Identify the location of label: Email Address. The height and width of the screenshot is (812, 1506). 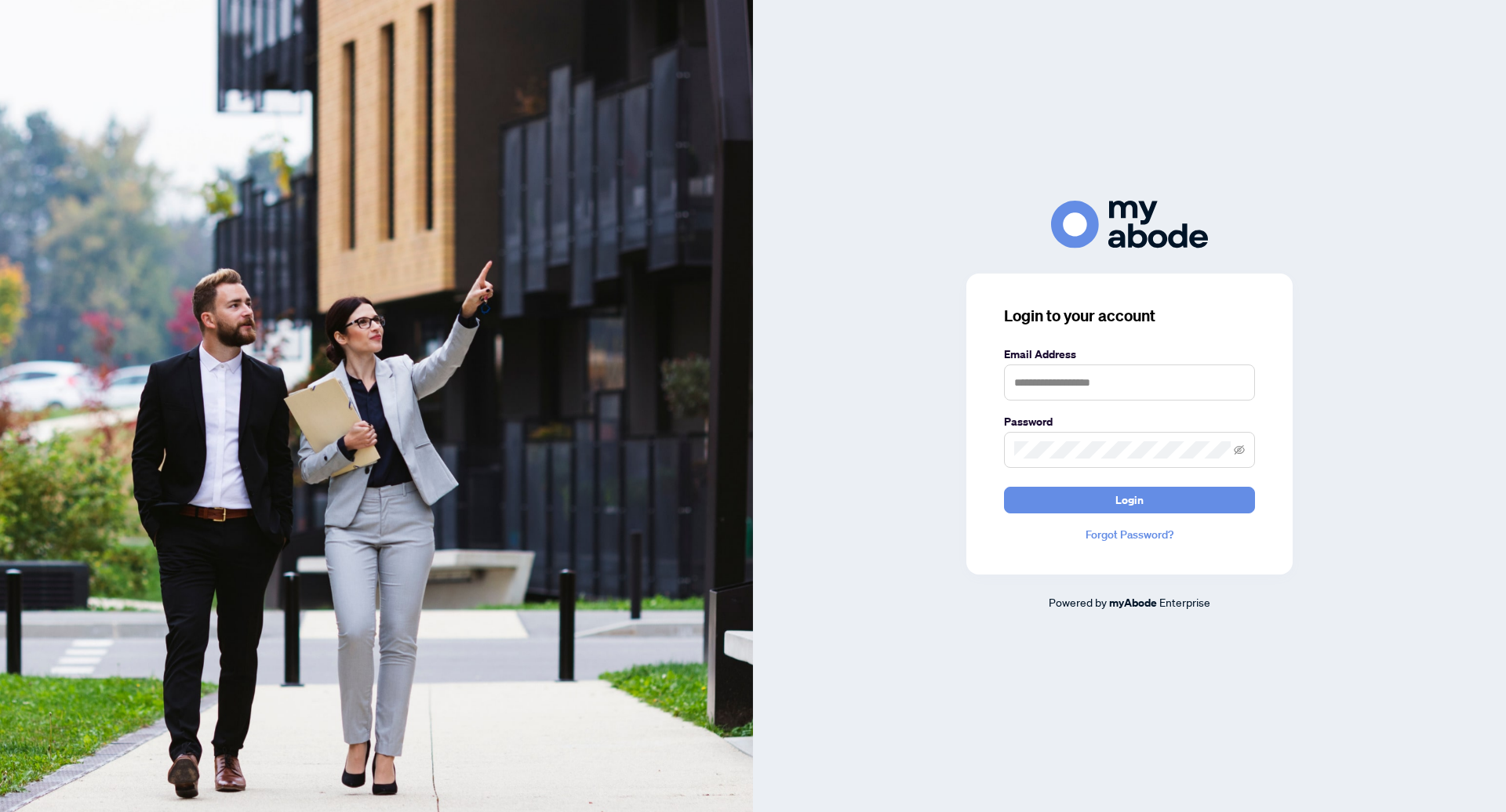
(1129, 355).